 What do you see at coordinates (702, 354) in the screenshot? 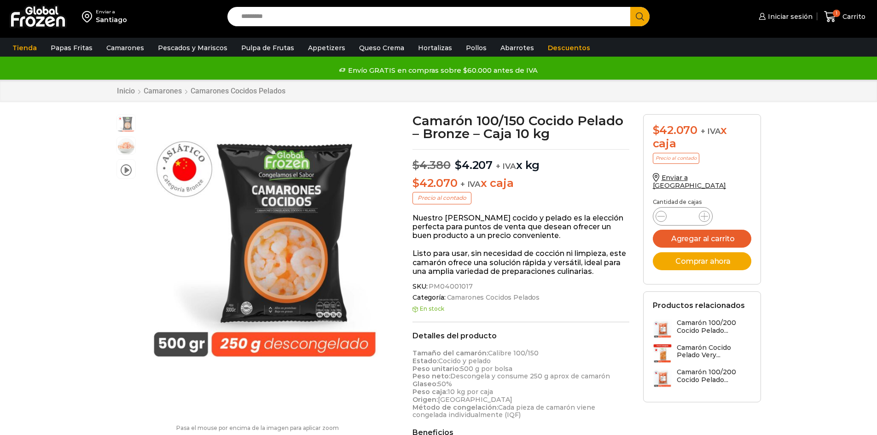
I see `a: Camarón Cocido Pelado Very...` at bounding box center [702, 354].